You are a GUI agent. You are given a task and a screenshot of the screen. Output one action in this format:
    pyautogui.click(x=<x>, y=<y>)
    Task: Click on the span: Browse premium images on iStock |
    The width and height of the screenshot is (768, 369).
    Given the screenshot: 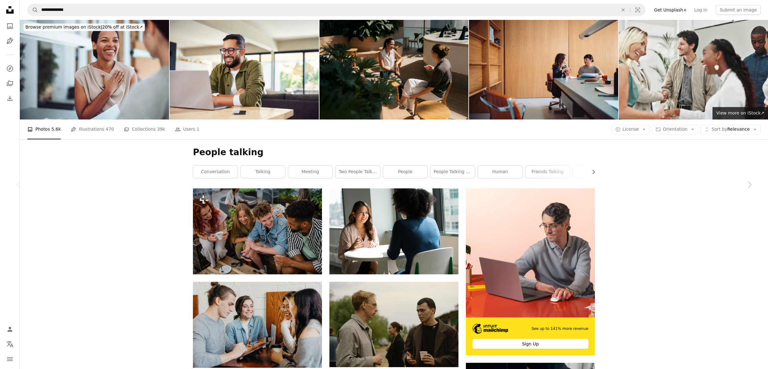 What is the action you would take?
    pyautogui.click(x=64, y=27)
    